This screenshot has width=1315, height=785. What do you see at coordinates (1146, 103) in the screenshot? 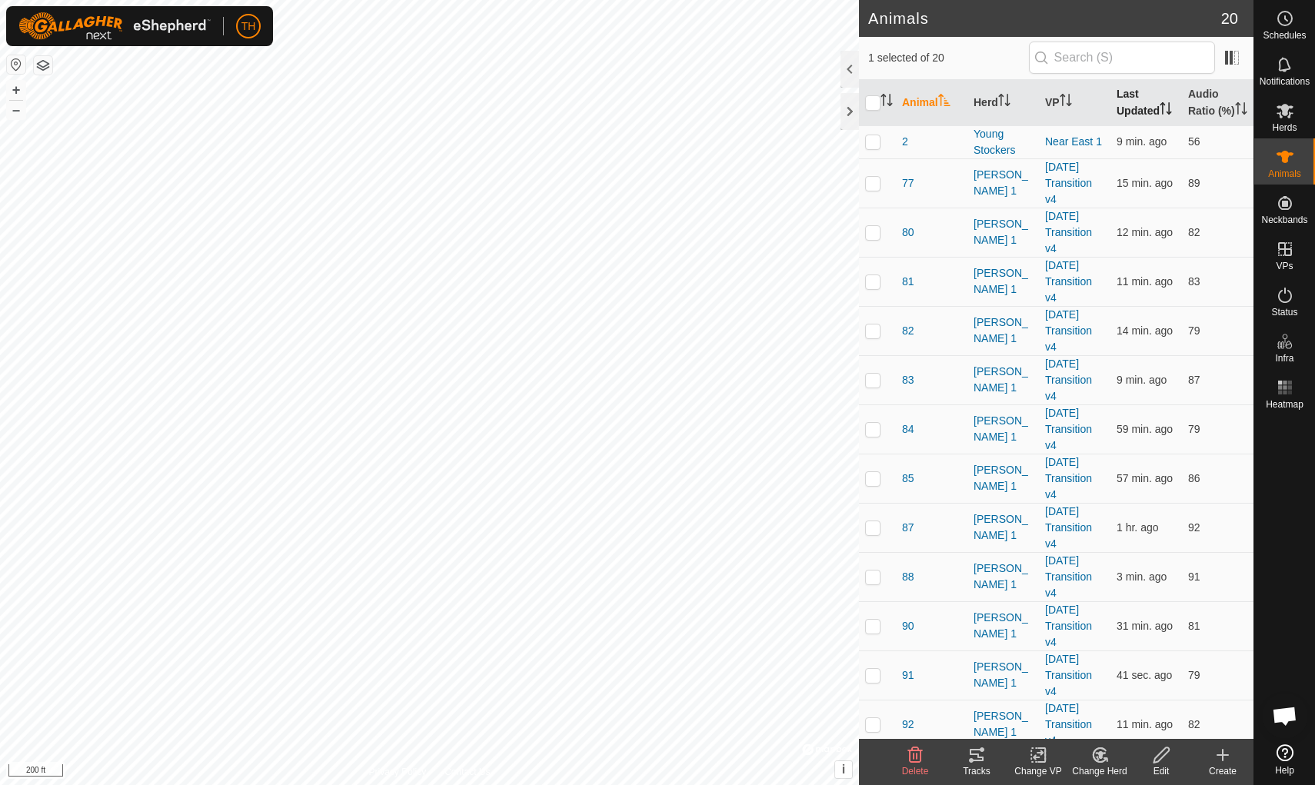
I see `th: Last Updated` at bounding box center [1146, 103].